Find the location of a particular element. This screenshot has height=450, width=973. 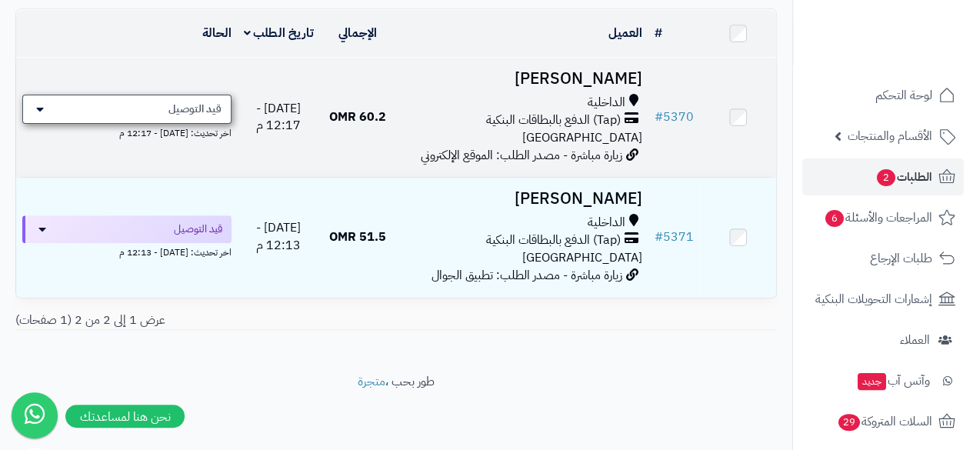

span: 29 is located at coordinates (849, 422).